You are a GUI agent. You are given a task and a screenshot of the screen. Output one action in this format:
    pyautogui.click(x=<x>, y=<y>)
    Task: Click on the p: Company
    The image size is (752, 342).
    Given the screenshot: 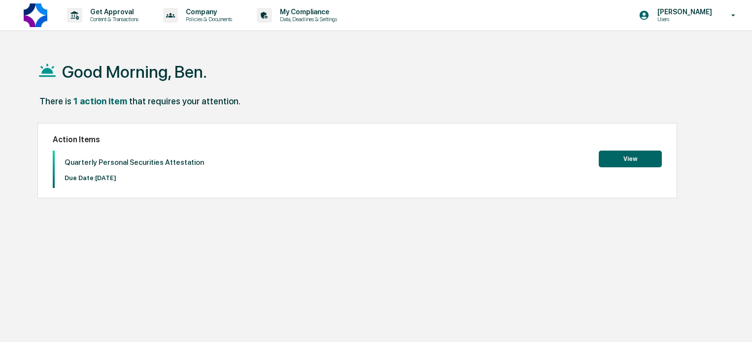 What is the action you would take?
    pyautogui.click(x=207, y=12)
    